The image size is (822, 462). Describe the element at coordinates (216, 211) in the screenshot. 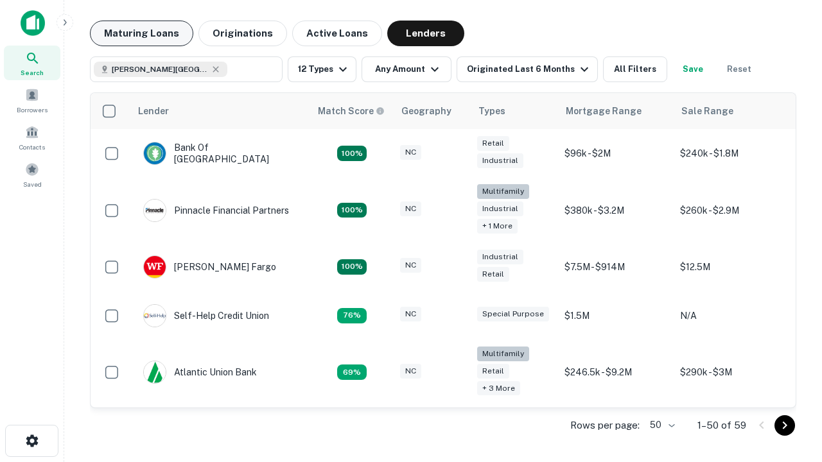

I see `div: Pinnacle Financial Partners` at that location.